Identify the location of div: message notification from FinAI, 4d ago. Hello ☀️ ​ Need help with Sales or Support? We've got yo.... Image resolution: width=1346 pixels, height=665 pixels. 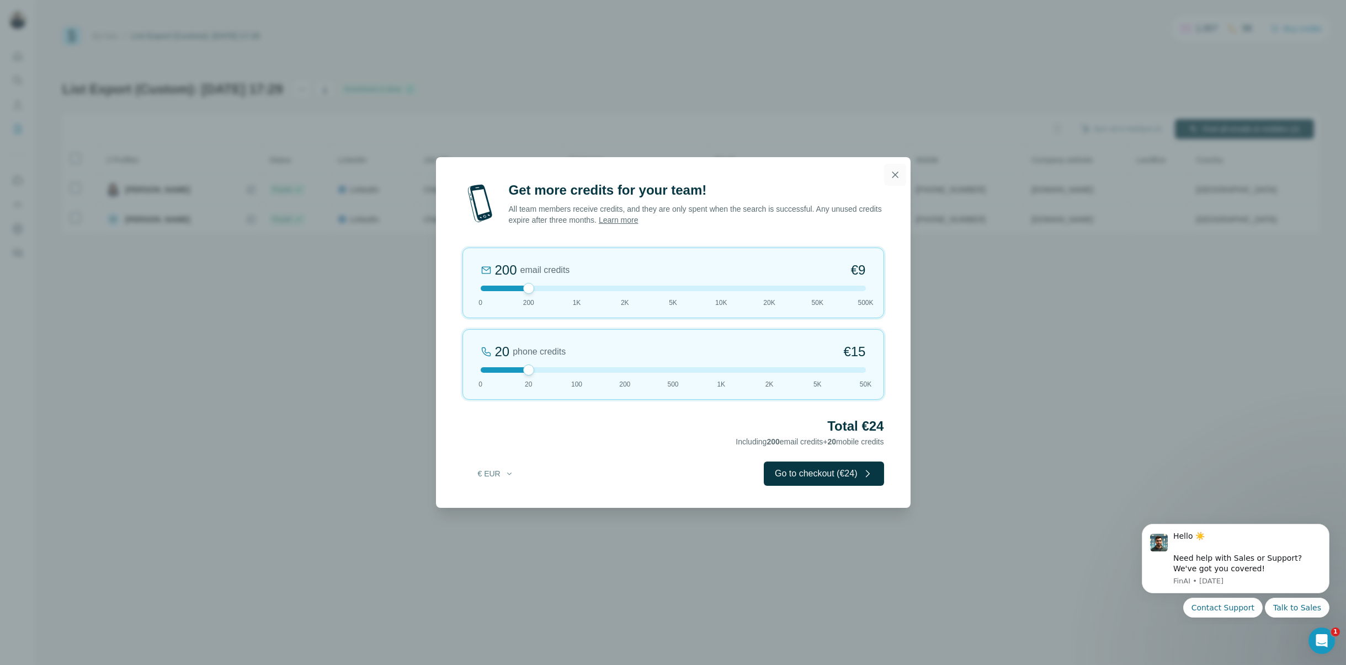
(110, 44).